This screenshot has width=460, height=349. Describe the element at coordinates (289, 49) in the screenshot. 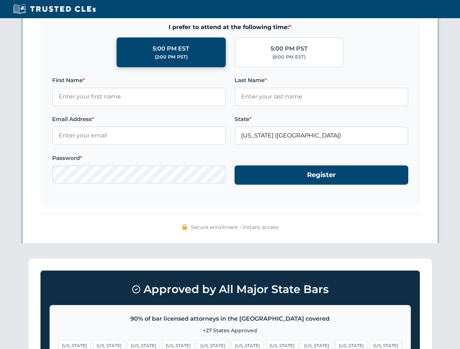

I see `div: 5:00 PM PST` at that location.